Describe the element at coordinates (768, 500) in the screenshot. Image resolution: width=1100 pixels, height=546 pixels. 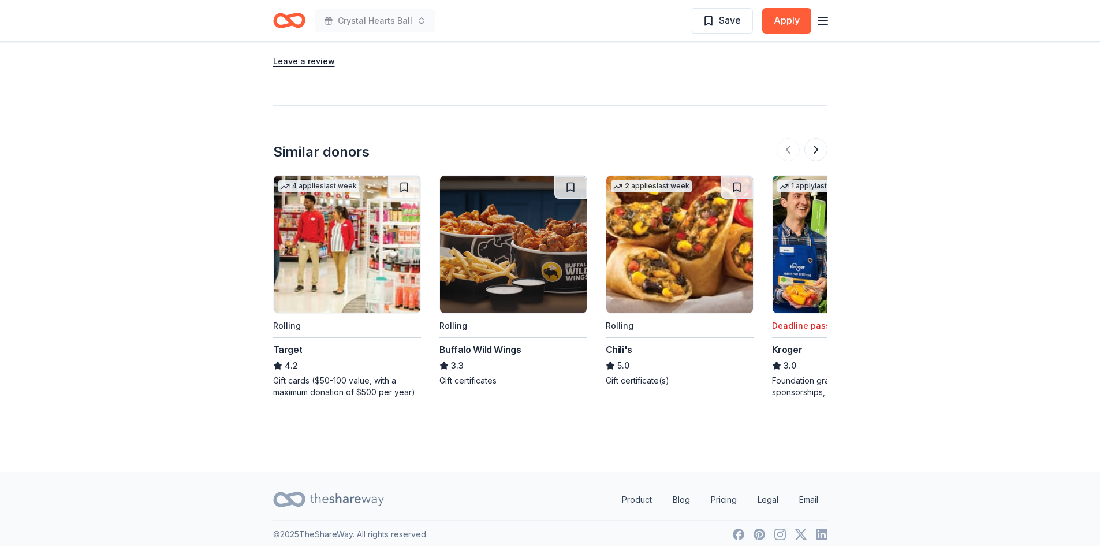
I see `a: Legal` at that location.